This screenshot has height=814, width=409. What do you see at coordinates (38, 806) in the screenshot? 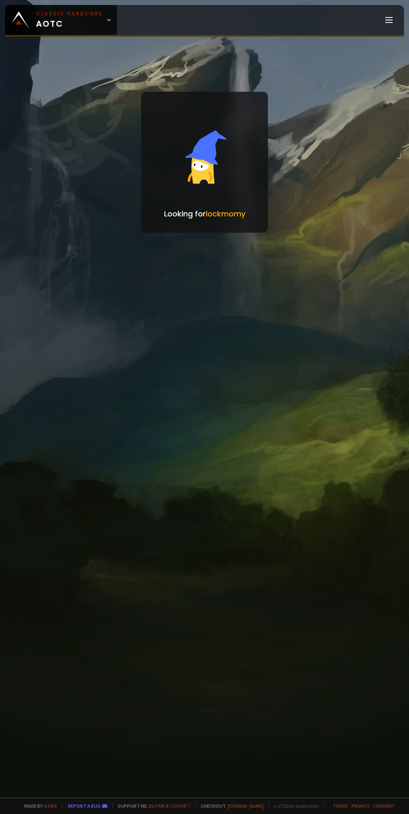
I see `span: Made by` at bounding box center [38, 806].